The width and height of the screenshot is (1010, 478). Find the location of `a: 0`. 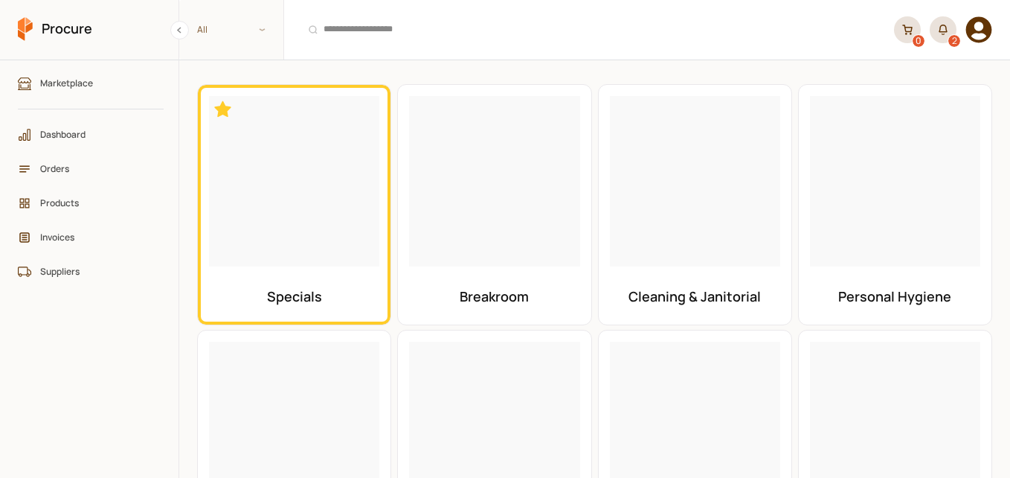

a: 0 is located at coordinates (908, 30).